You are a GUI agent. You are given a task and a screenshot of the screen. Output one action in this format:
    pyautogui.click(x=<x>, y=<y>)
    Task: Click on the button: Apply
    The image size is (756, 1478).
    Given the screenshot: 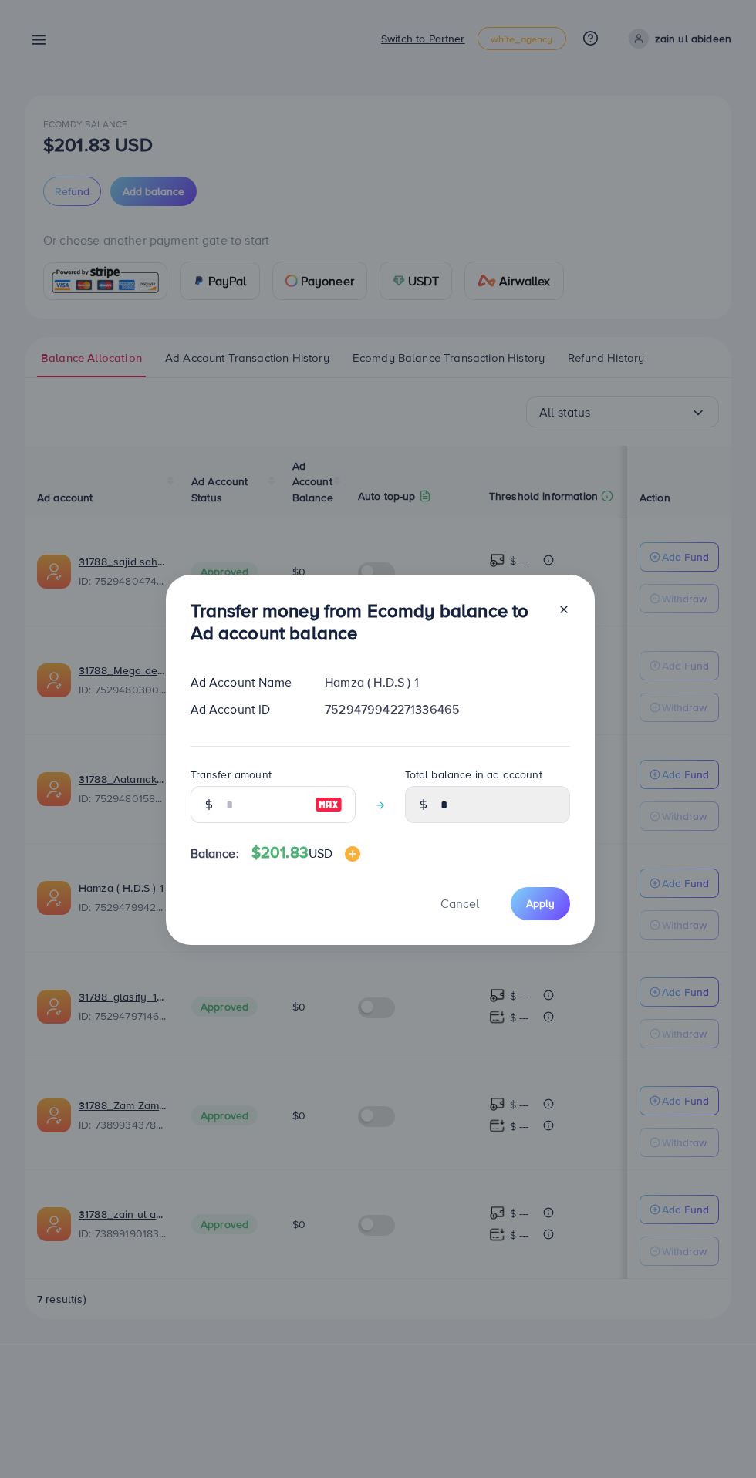 What is the action you would take?
    pyautogui.click(x=540, y=903)
    